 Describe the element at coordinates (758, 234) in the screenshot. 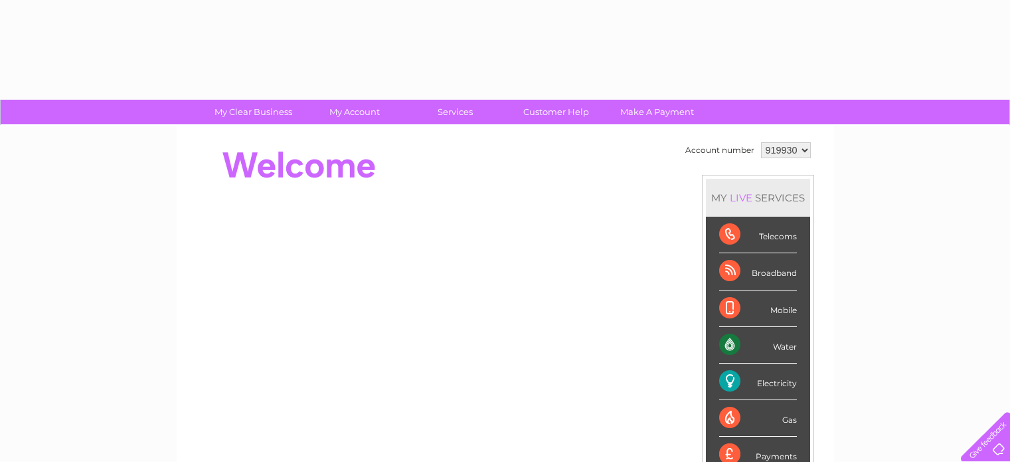

I see `div: Telecoms` at that location.